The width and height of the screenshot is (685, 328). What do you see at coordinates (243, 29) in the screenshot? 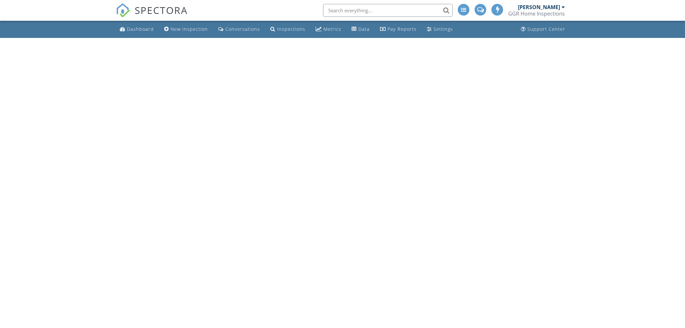
I see `div: Conversations` at bounding box center [243, 29].